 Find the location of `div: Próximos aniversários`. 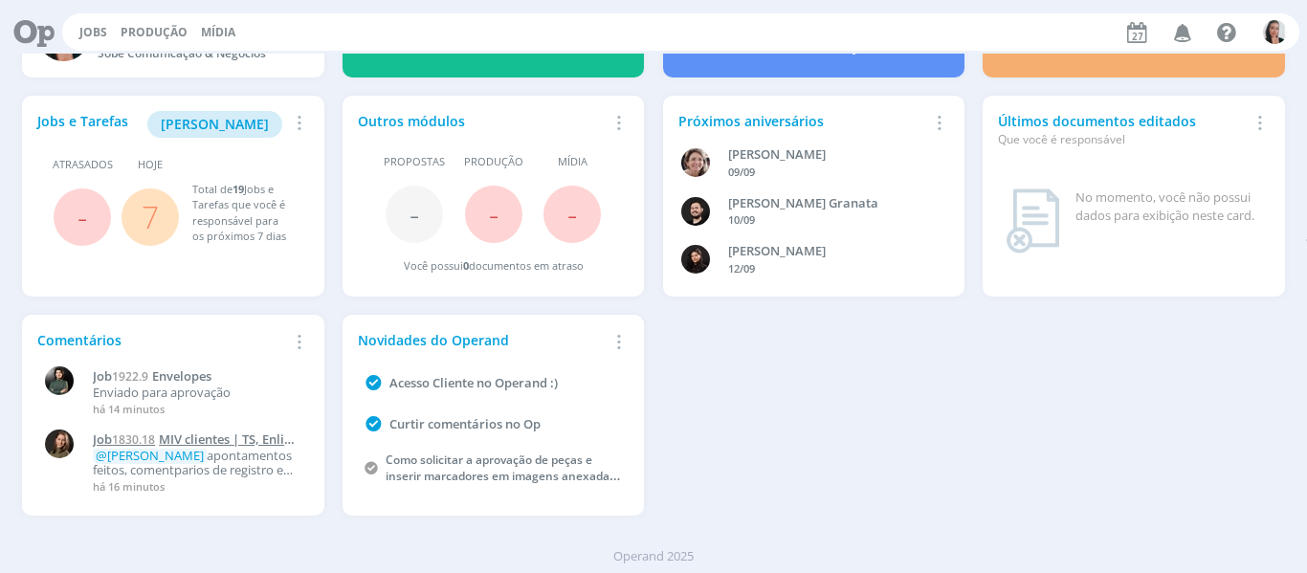

div: Próximos aniversários is located at coordinates (803, 121).